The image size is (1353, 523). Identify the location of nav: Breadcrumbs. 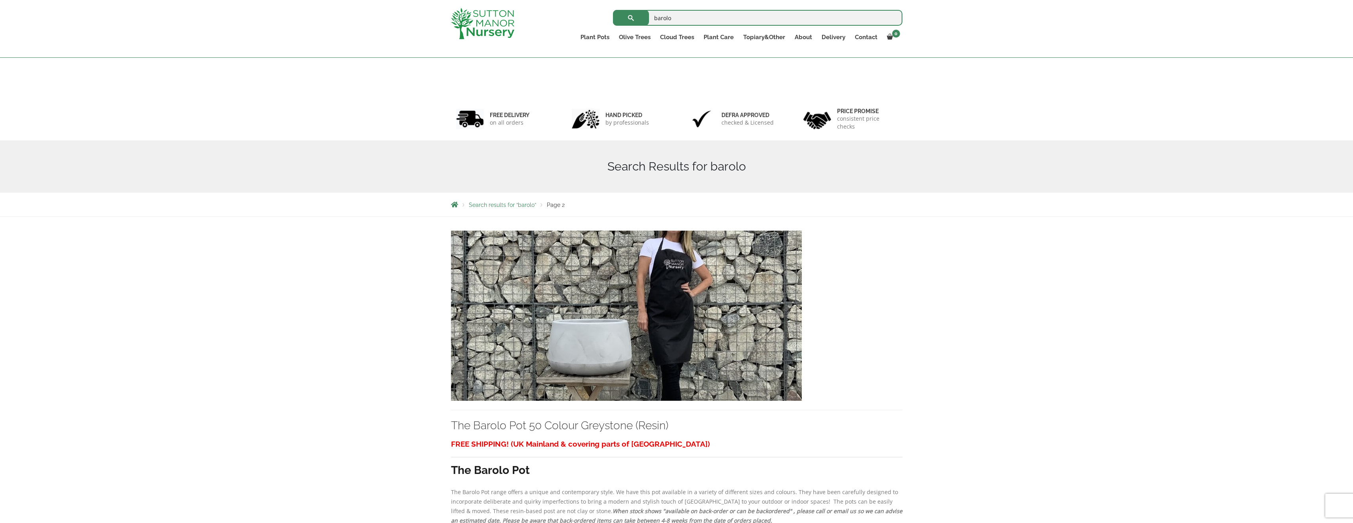
(677, 205).